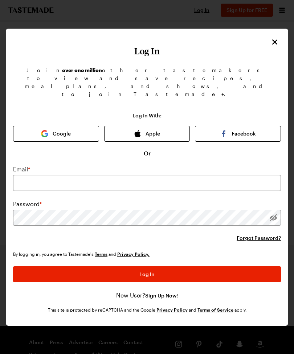 The image size is (294, 354). Describe the element at coordinates (147, 254) in the screenshot. I see `div: By logging in, you agree to Tastemade's and` at that location.